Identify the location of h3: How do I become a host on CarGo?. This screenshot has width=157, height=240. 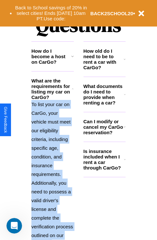
(51, 56).